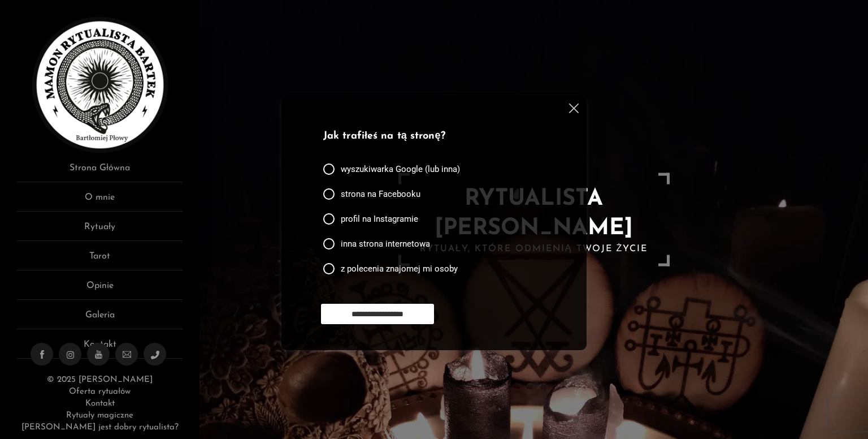  Describe the element at coordinates (99, 201) in the screenshot. I see `a: O mnie` at that location.